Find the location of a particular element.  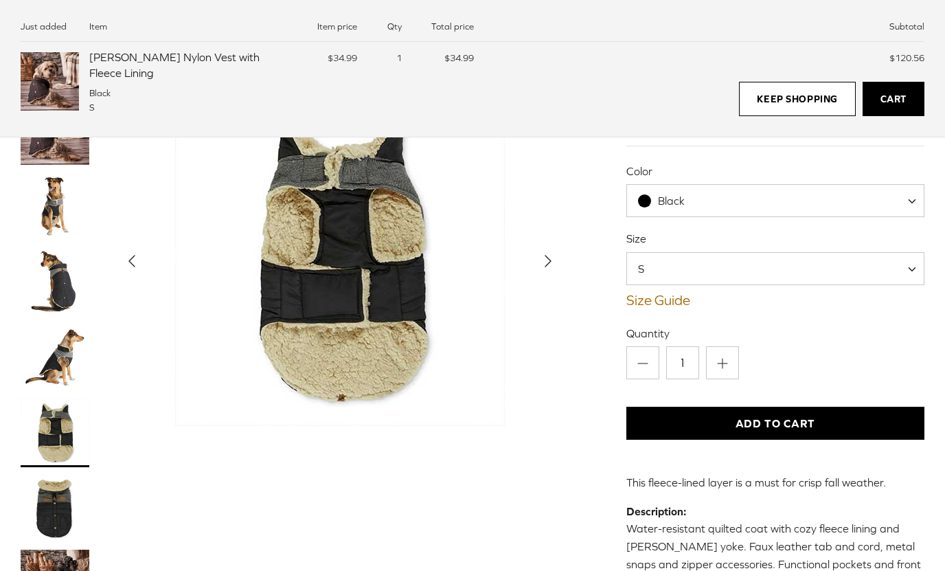

label: Quantity is located at coordinates (776, 333).